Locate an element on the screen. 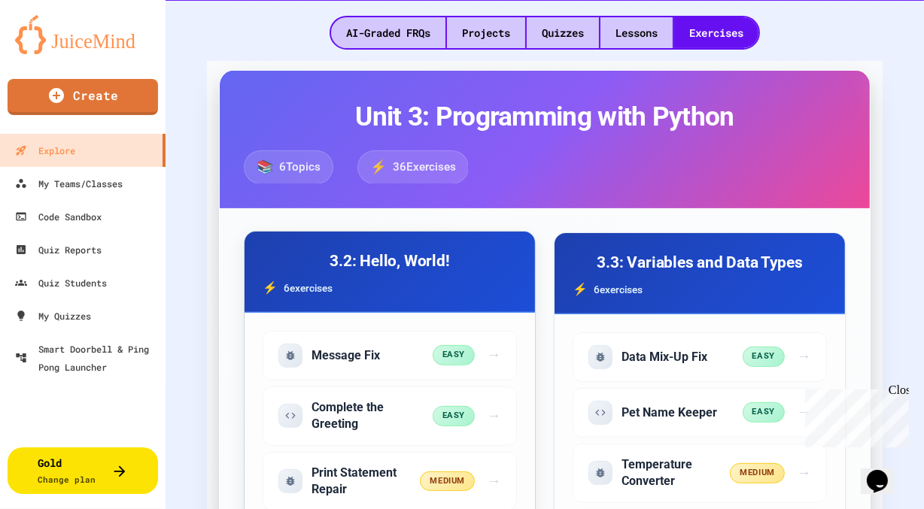 This screenshot has width=924, height=509. div: Start exercise: Complete the Greeting (easy difficulty, code problem) is located at coordinates (390, 416).